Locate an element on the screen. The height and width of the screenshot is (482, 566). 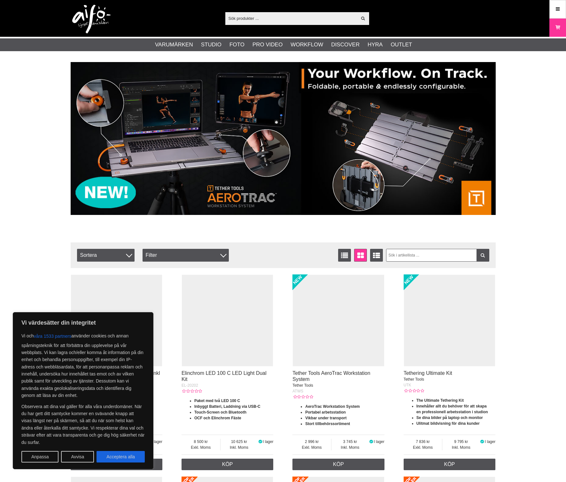
strong: Ulitmat bildvisning för dina kunder is located at coordinates (448, 423).